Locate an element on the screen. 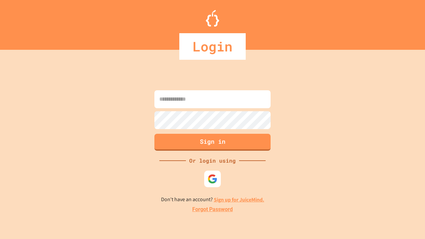  p: Don't have an account? is located at coordinates (213, 200).